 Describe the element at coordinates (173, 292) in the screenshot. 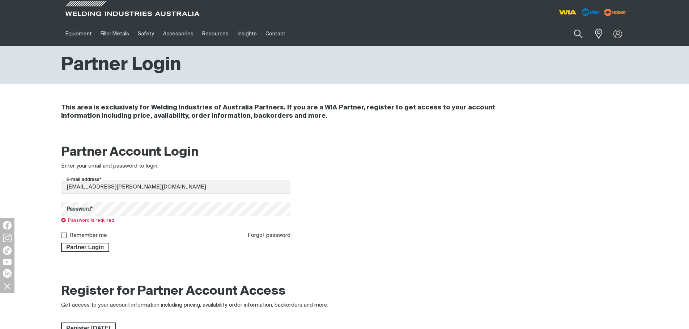

I see `h2: Register for Partner Account Access` at that location.